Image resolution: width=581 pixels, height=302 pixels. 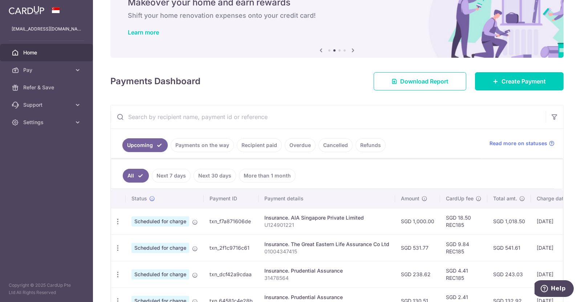 What do you see at coordinates (509, 248) in the screenshot?
I see `td: SGD 541.61` at bounding box center [509, 248].